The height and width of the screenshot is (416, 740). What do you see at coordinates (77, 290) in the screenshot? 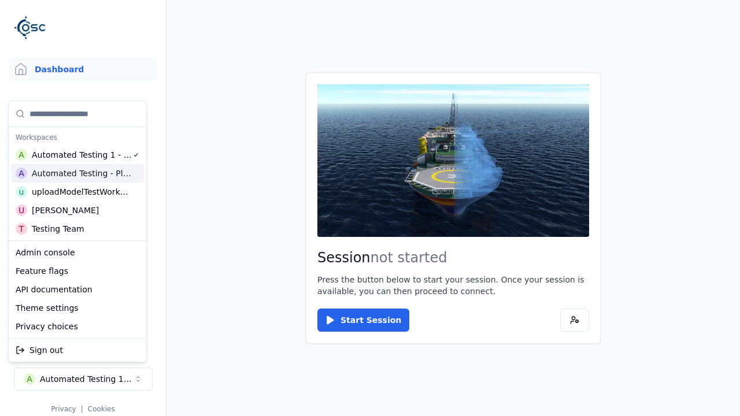
I see `div: API documentation` at bounding box center [77, 290].